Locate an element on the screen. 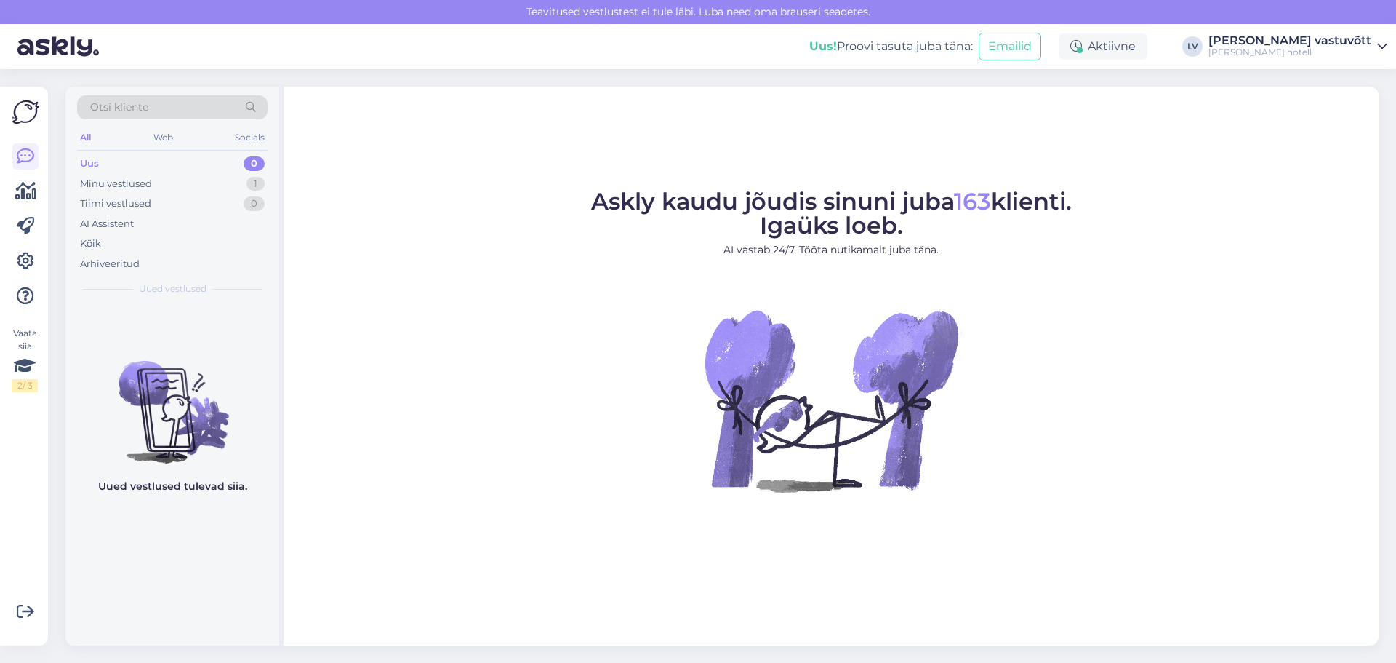 The height and width of the screenshot is (663, 1396). span: 163 is located at coordinates (972, 201).